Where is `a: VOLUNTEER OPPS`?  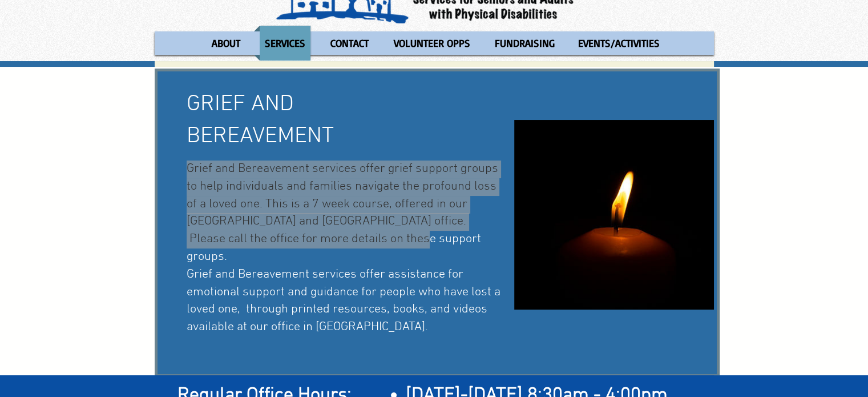 a: VOLUNTEER OPPS is located at coordinates (432, 43).